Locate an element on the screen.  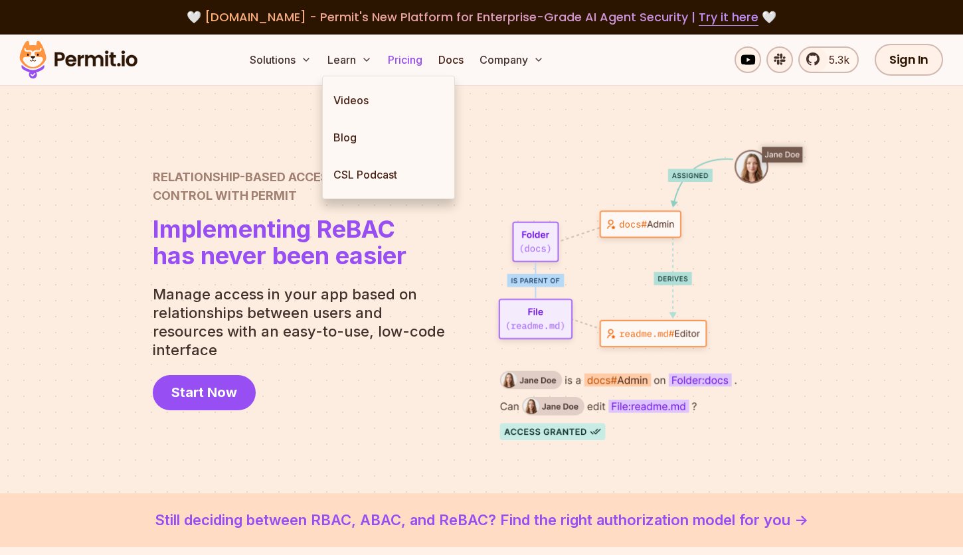
span: Start Now is located at coordinates (204, 393).